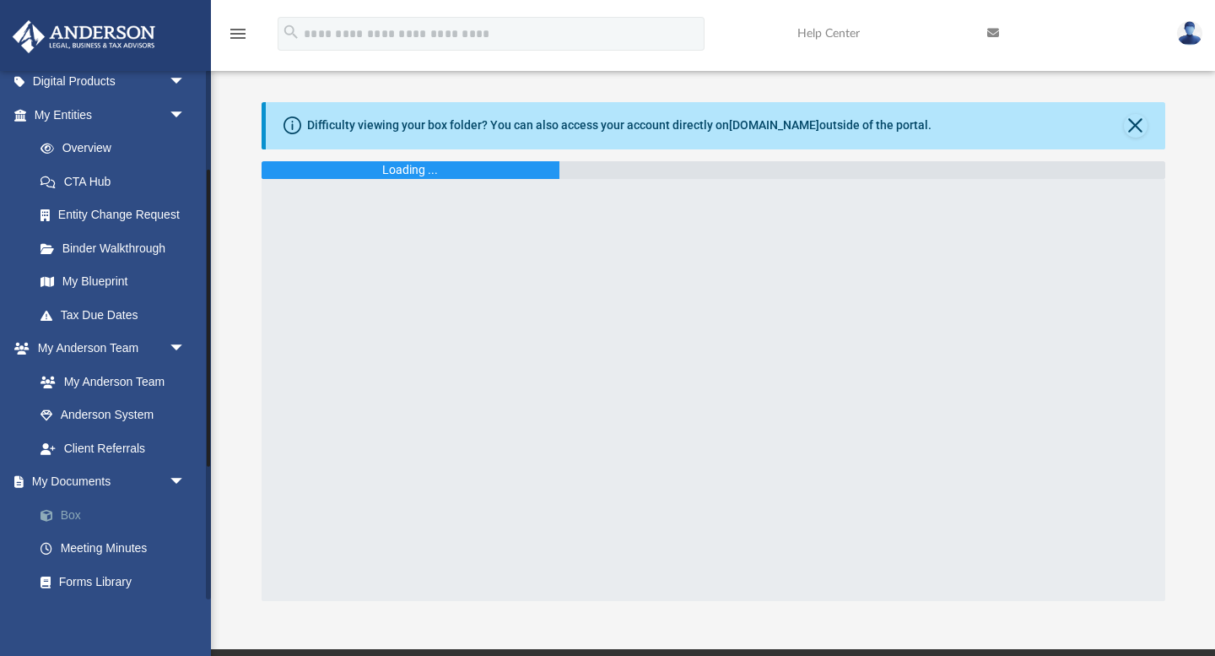  Describe the element at coordinates (113, 282) in the screenshot. I see `a: My Blueprint` at that location.